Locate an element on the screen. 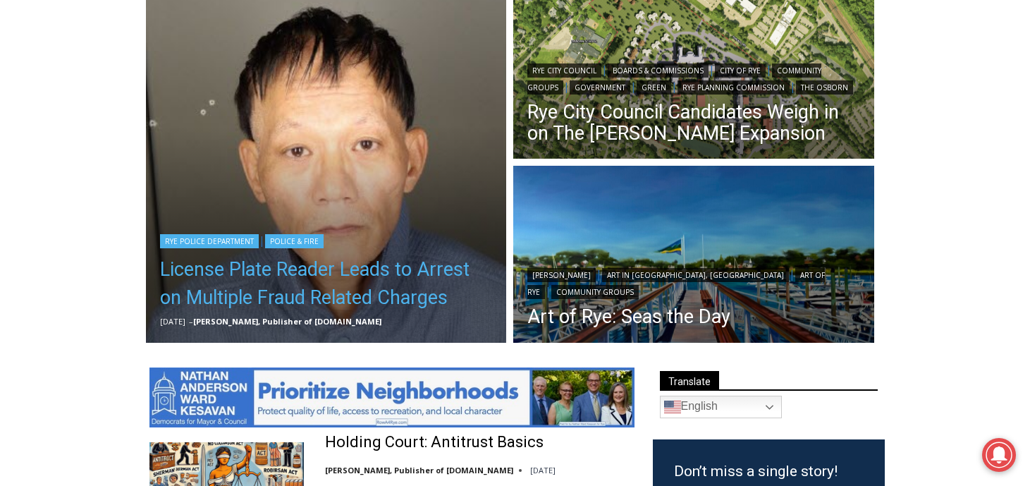 The width and height of the screenshot is (1030, 486). h3: Don’t miss a single story! is located at coordinates (768, 472).